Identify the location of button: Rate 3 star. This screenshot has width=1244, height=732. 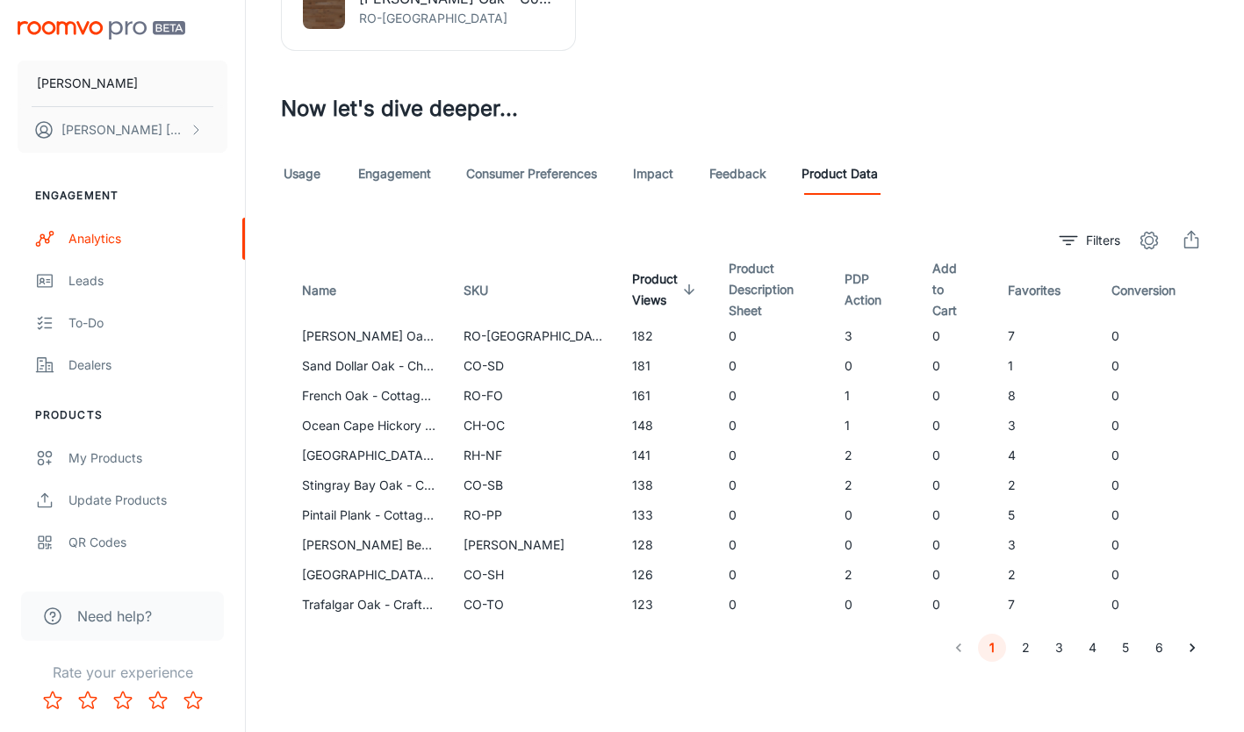
(123, 700).